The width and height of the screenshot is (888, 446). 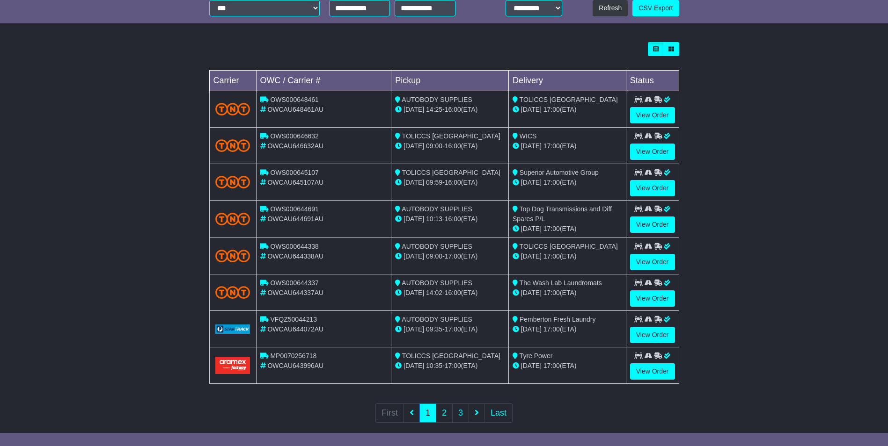 What do you see at coordinates (294, 100) in the screenshot?
I see `span: OWS000648461` at bounding box center [294, 100].